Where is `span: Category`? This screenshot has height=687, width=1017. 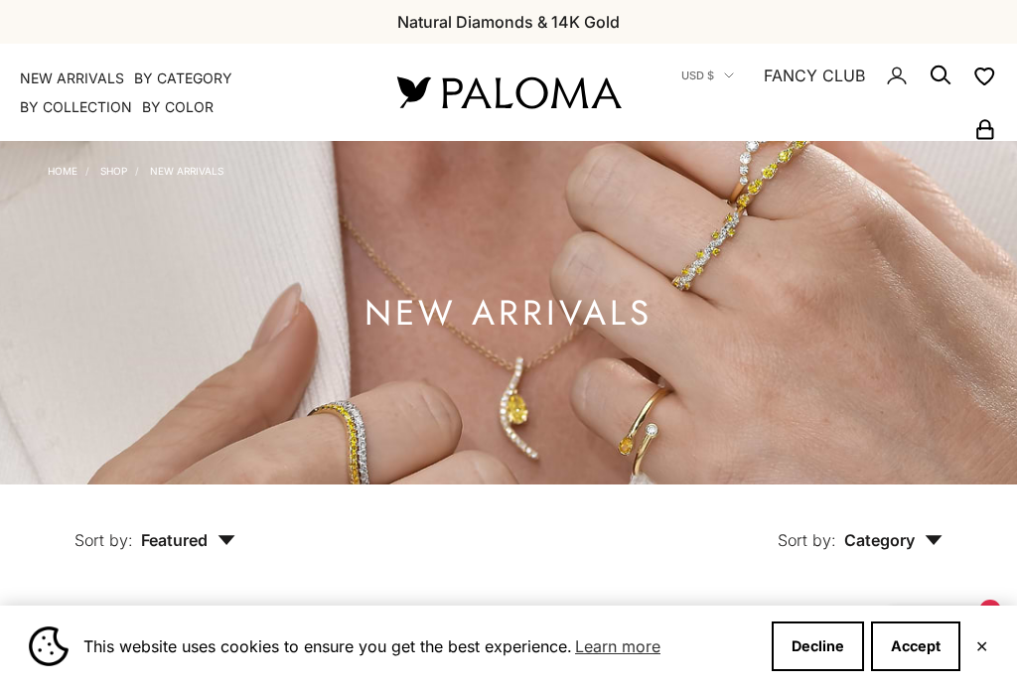
span: Category is located at coordinates (893, 540).